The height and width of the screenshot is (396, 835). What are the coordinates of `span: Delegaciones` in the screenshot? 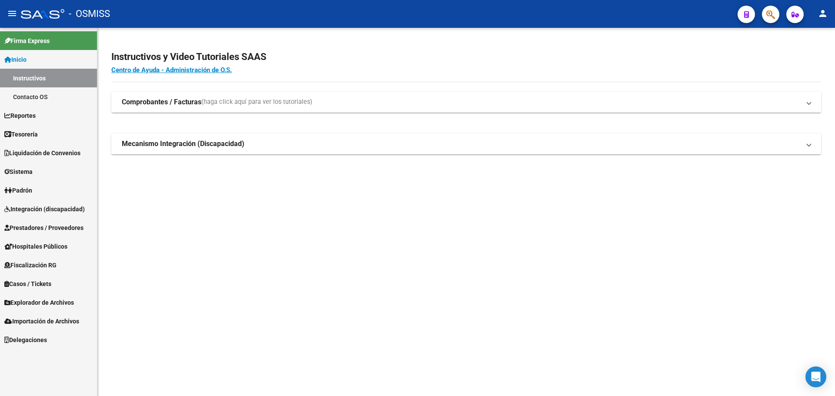 It's located at (26, 340).